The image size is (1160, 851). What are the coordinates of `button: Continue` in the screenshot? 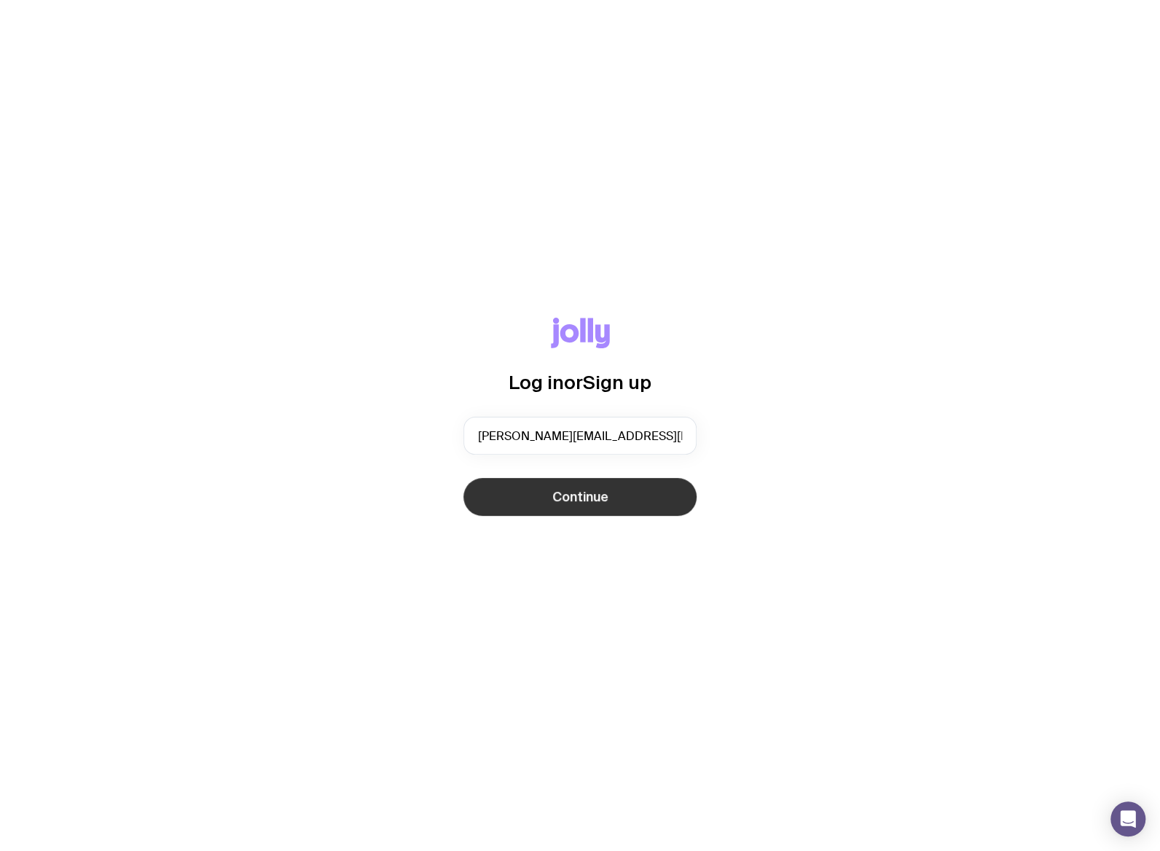 It's located at (580, 497).